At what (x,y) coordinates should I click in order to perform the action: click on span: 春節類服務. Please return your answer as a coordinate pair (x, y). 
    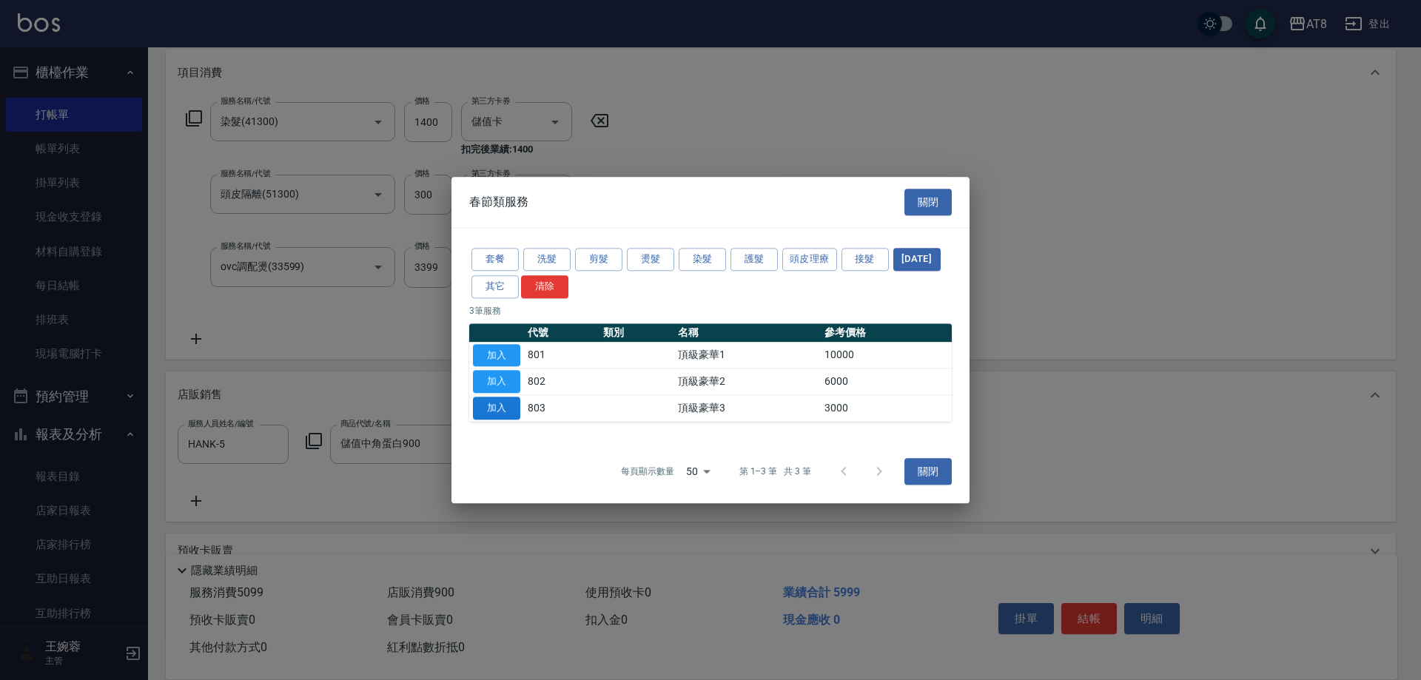
    Looking at the image, I should click on (499, 202).